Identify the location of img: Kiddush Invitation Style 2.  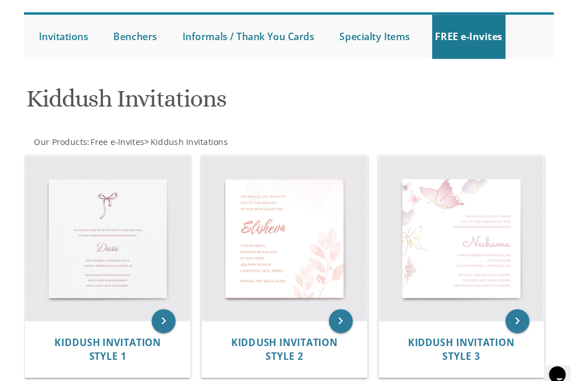
(289, 229).